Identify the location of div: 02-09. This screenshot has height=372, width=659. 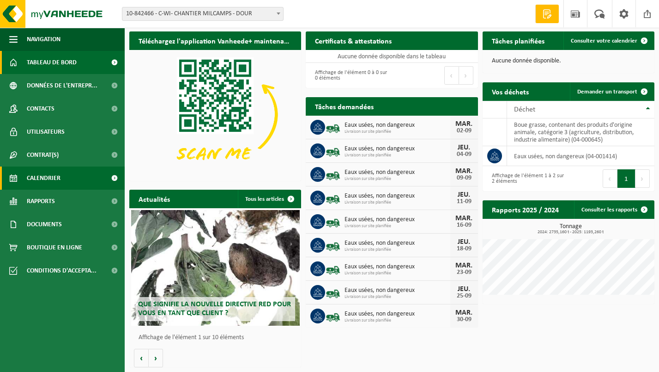
(464, 131).